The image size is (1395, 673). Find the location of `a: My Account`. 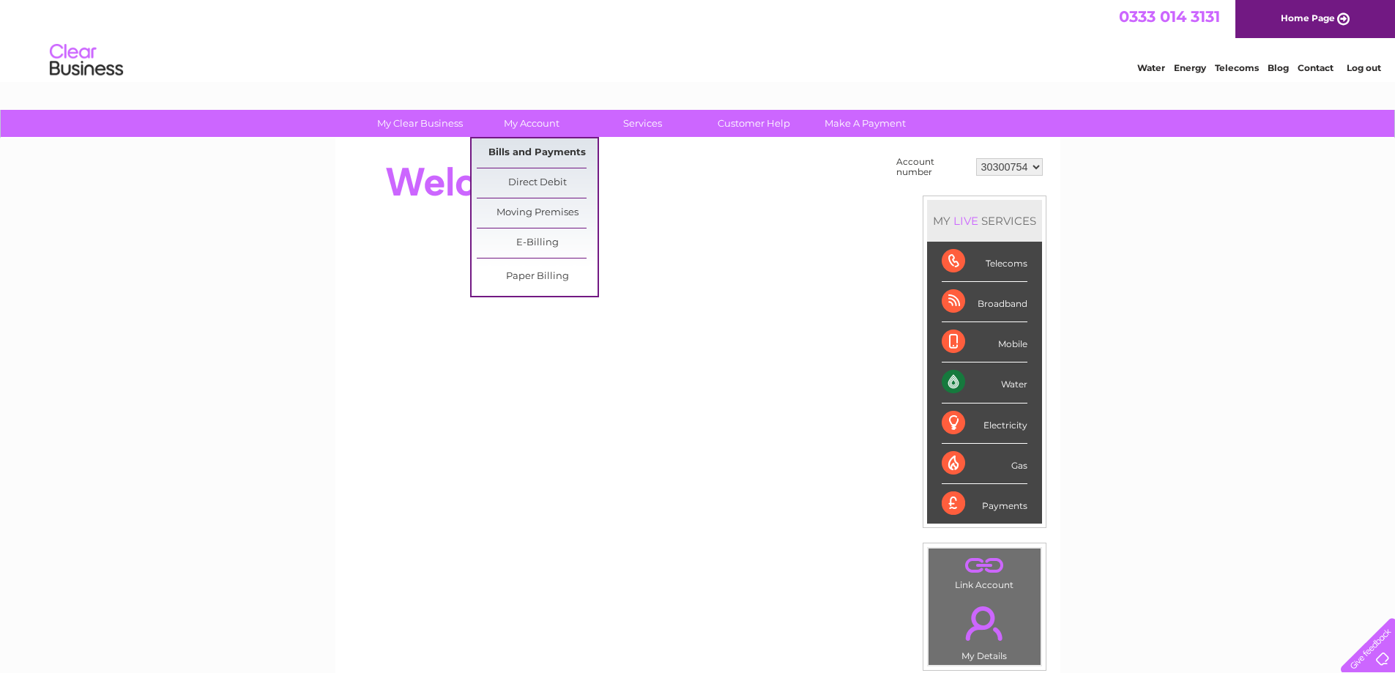

a: My Account is located at coordinates (531, 123).